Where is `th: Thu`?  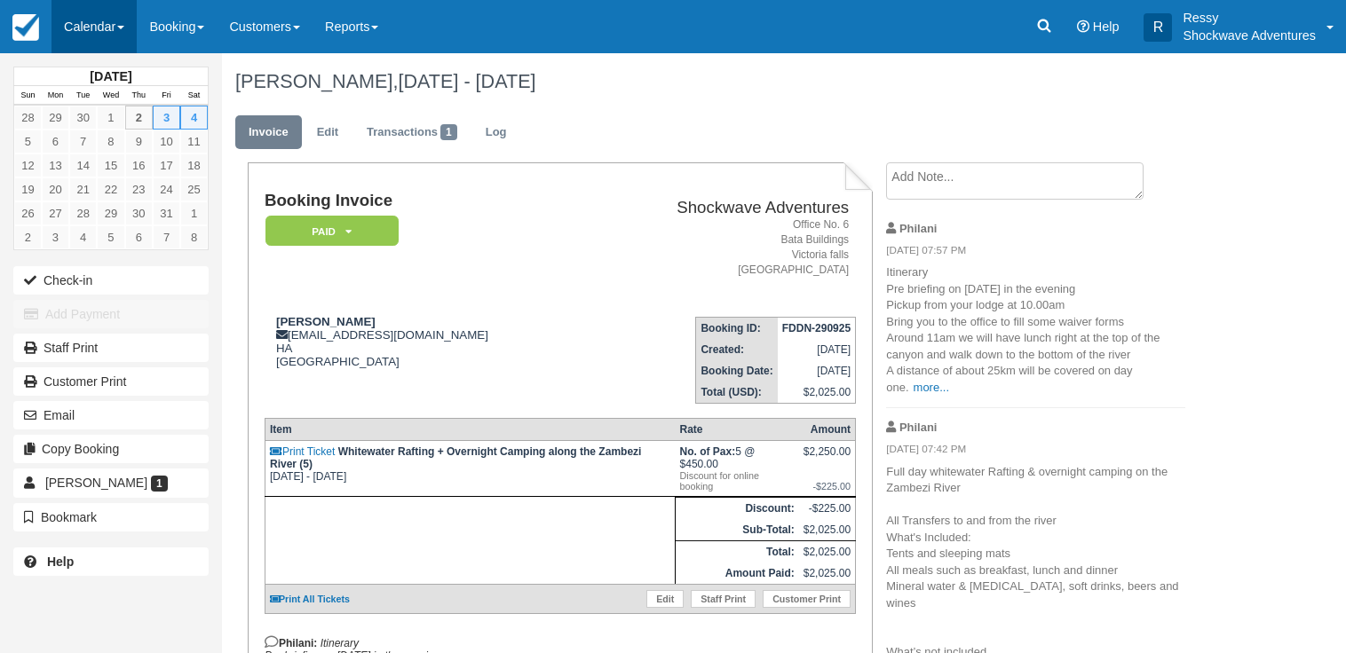
th: Thu is located at coordinates (138, 96).